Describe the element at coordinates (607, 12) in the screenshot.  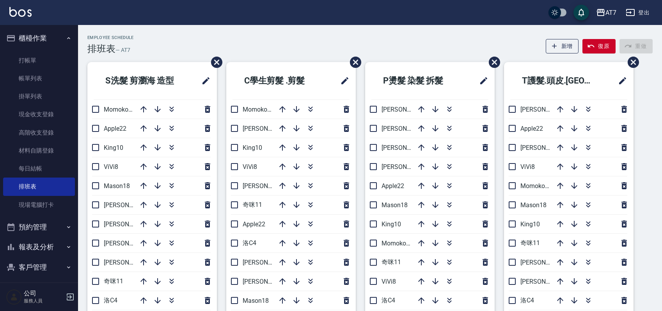
I see `button: AT7` at that location.